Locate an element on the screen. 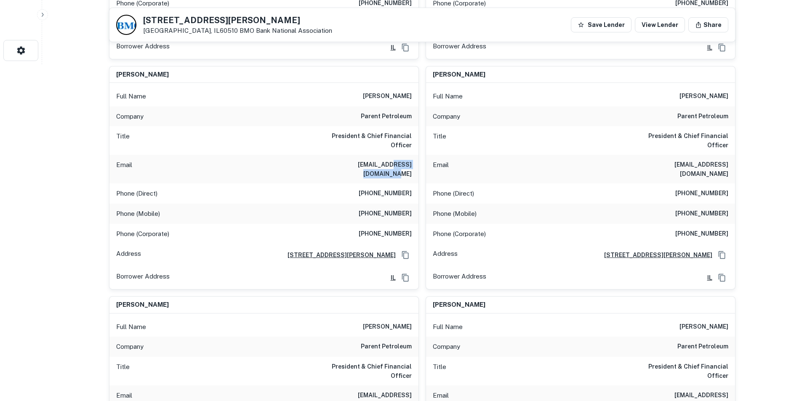 The image size is (802, 401). div: Chat Widget is located at coordinates (781, 354).